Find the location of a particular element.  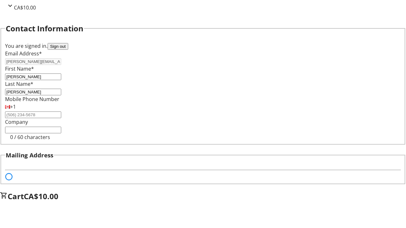

div: You are signed in. is located at coordinates (203, 46).